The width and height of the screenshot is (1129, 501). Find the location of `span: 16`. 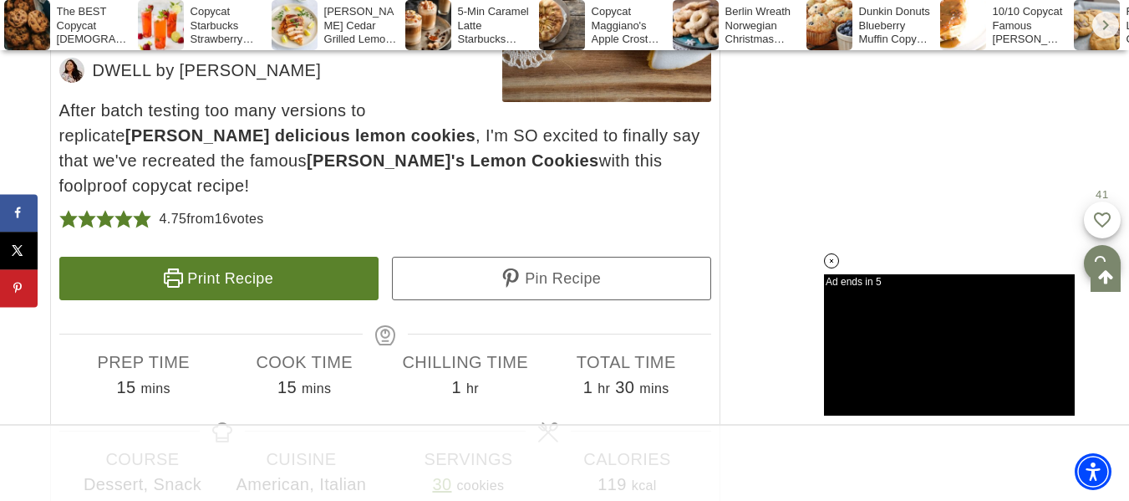

span: 16 is located at coordinates (222, 218).